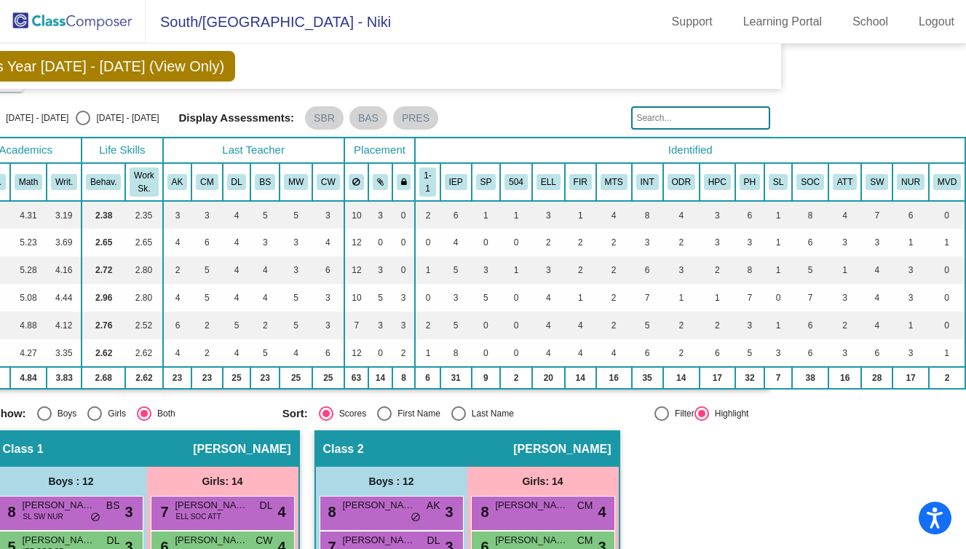 This screenshot has height=549, width=966. What do you see at coordinates (870, 22) in the screenshot?
I see `a: School` at bounding box center [870, 22].